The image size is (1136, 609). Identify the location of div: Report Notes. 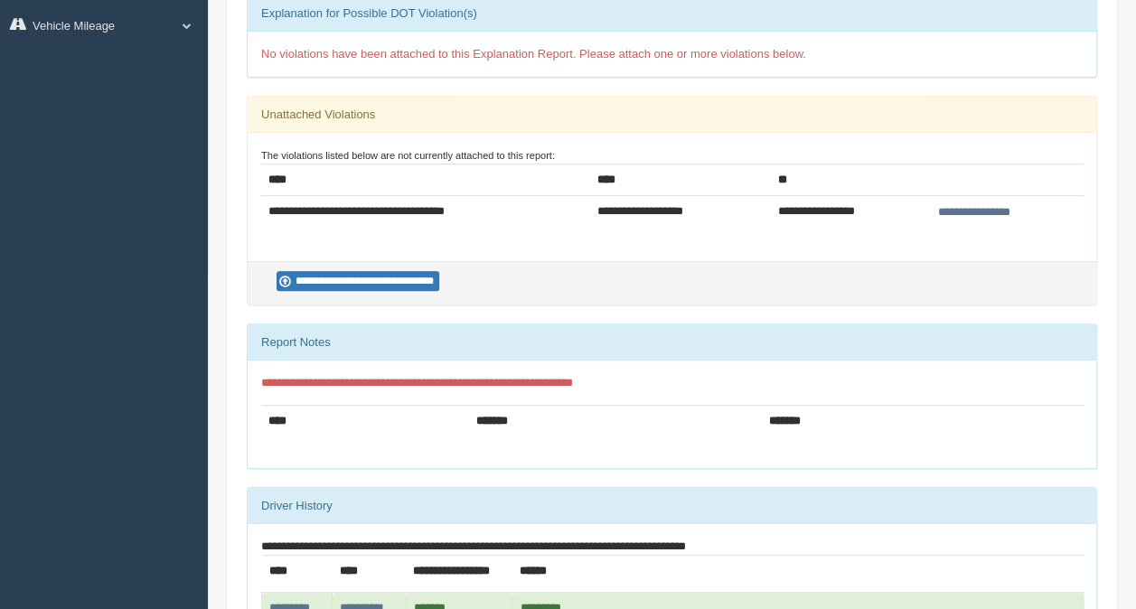
(671, 342).